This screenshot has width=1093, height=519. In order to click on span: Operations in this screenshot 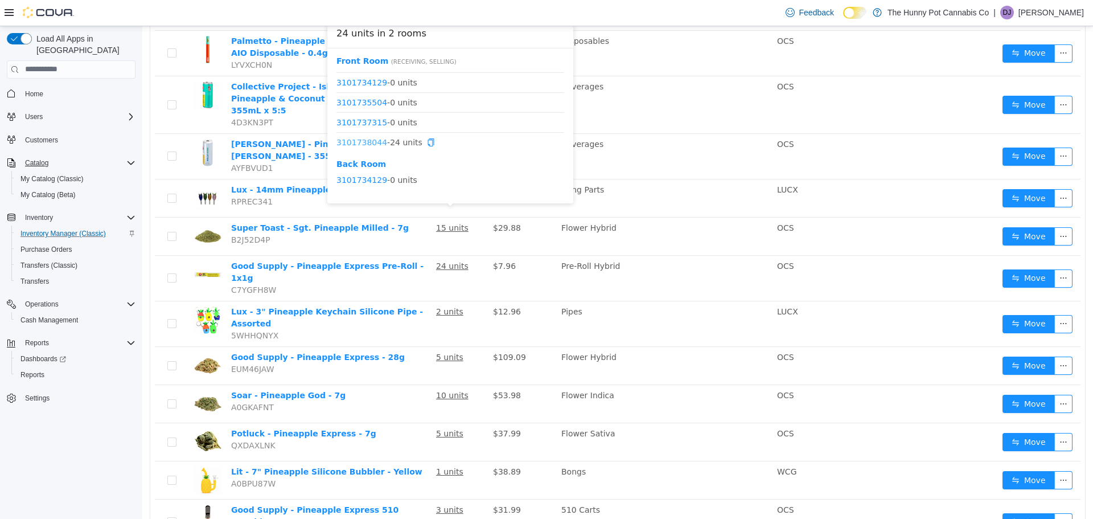, I will do `click(78, 304)`.